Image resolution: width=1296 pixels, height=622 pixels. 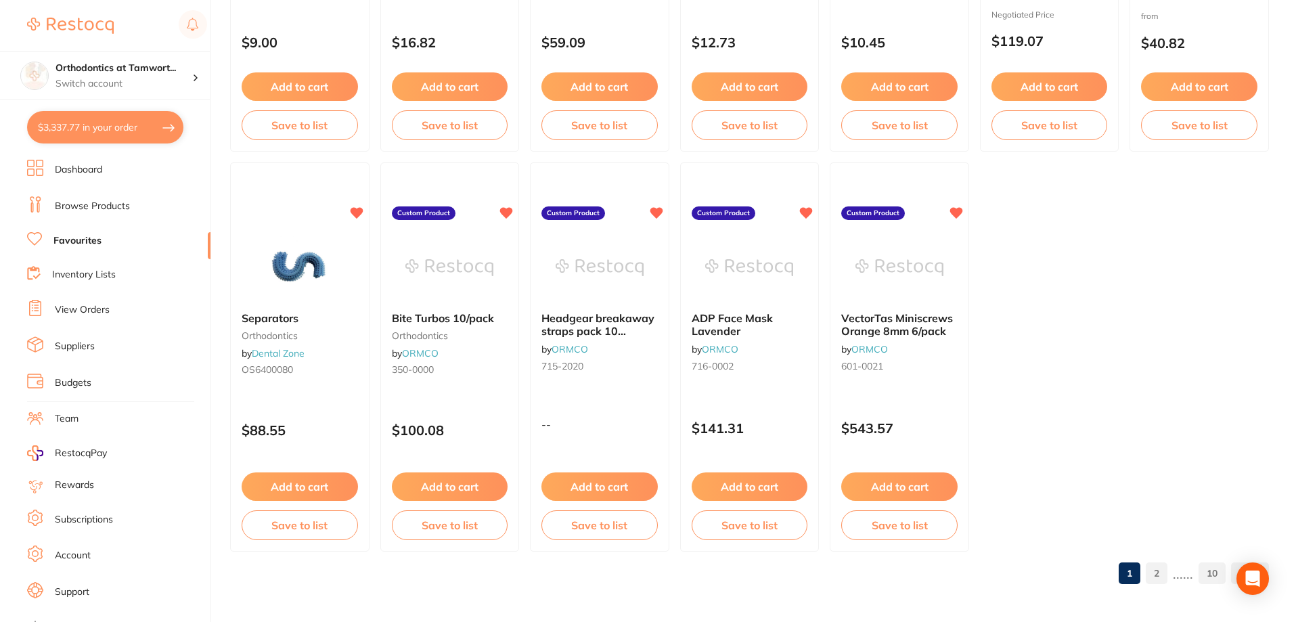 I want to click on span: ADP Face Mask Lavender, so click(x=732, y=324).